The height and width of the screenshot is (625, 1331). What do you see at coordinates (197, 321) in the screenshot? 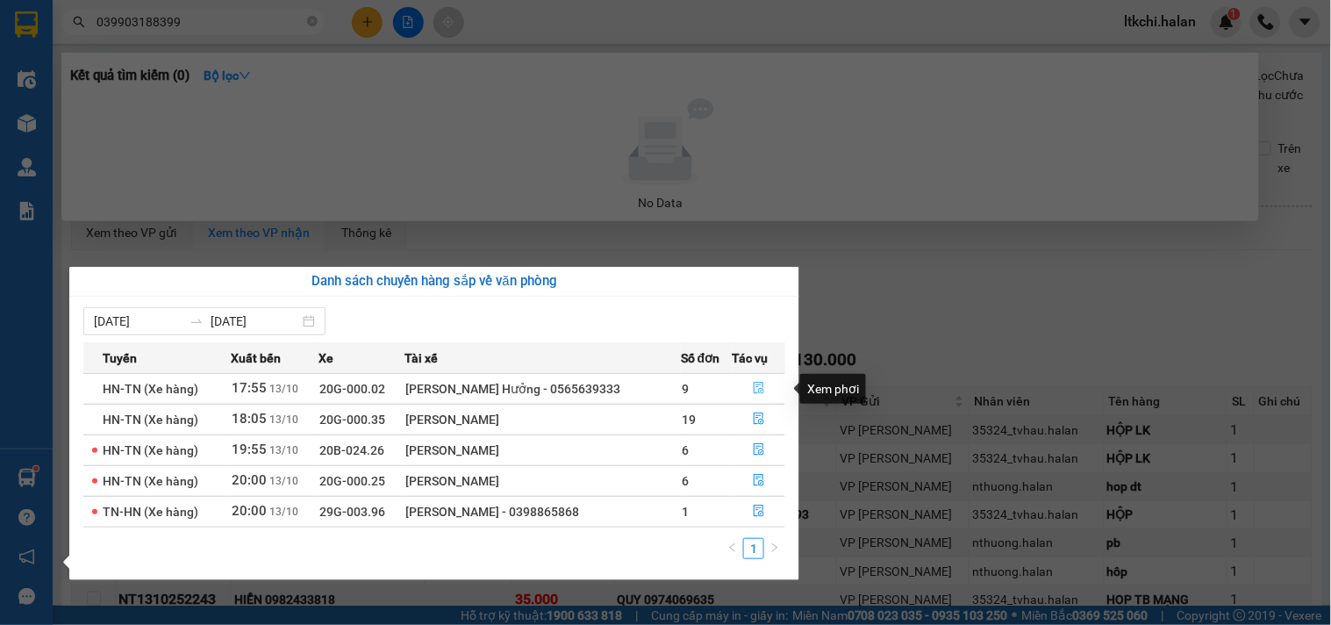
I see `span: swap-right` at bounding box center [197, 321].